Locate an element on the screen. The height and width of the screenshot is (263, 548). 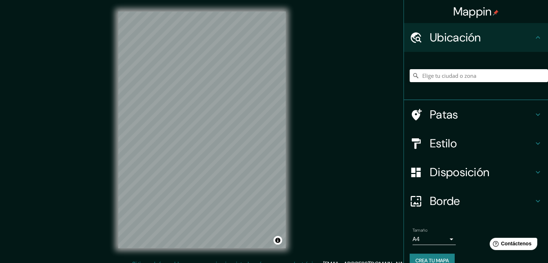
font: Mappin is located at coordinates (472, 12).